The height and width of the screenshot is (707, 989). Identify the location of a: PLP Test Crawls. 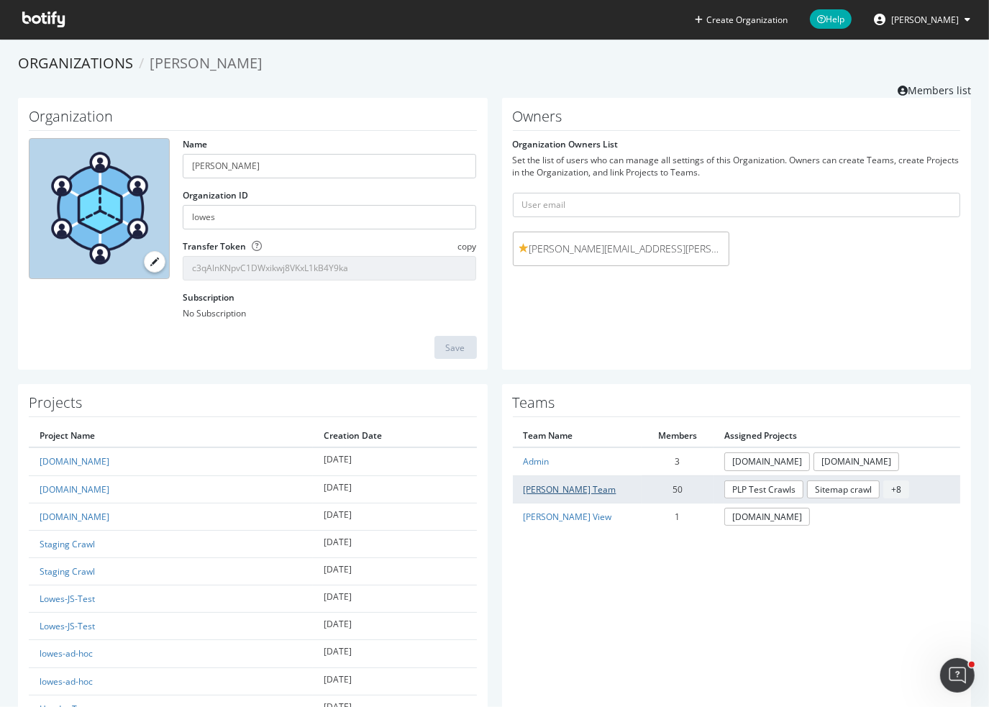
(764, 489).